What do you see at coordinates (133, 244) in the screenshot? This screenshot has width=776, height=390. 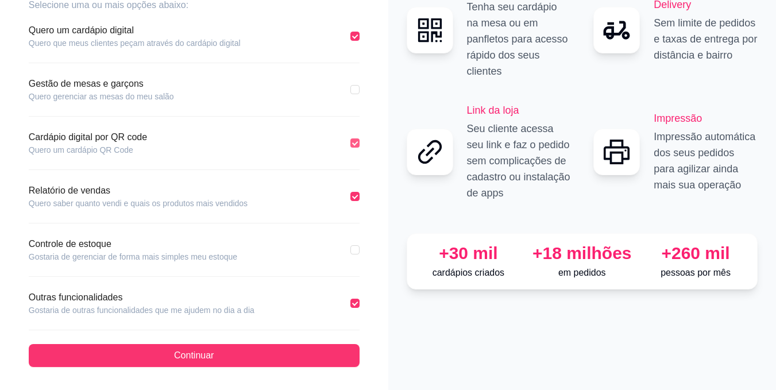 I see `article: Controle de estoque` at bounding box center [133, 244].